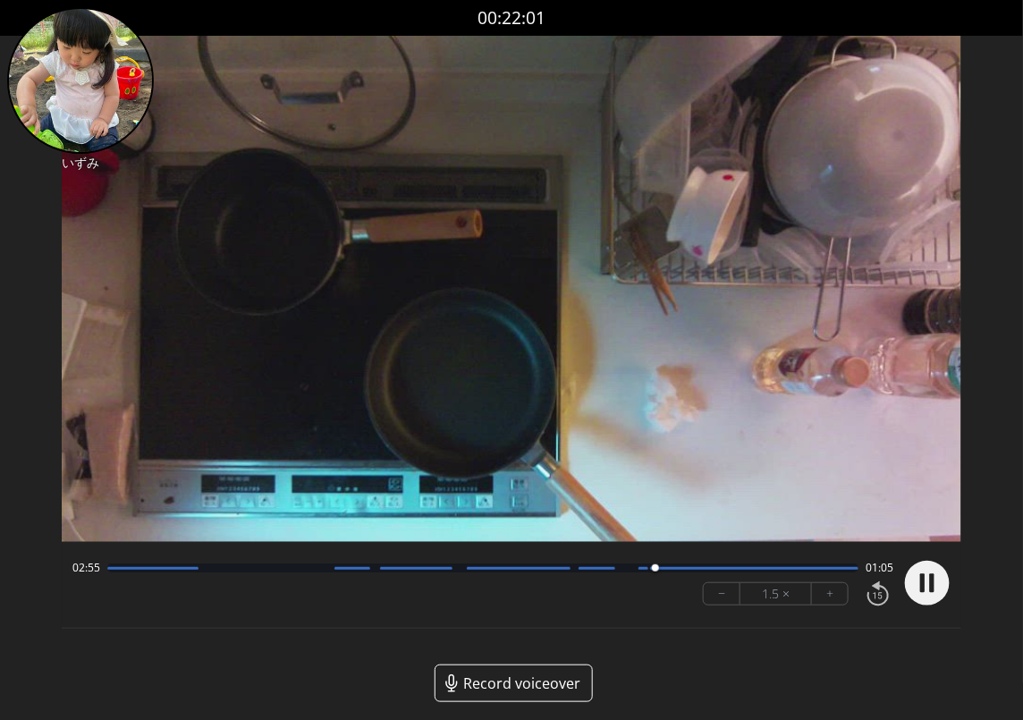  What do you see at coordinates (879, 568) in the screenshot?
I see `span: 01:05` at bounding box center [879, 568].